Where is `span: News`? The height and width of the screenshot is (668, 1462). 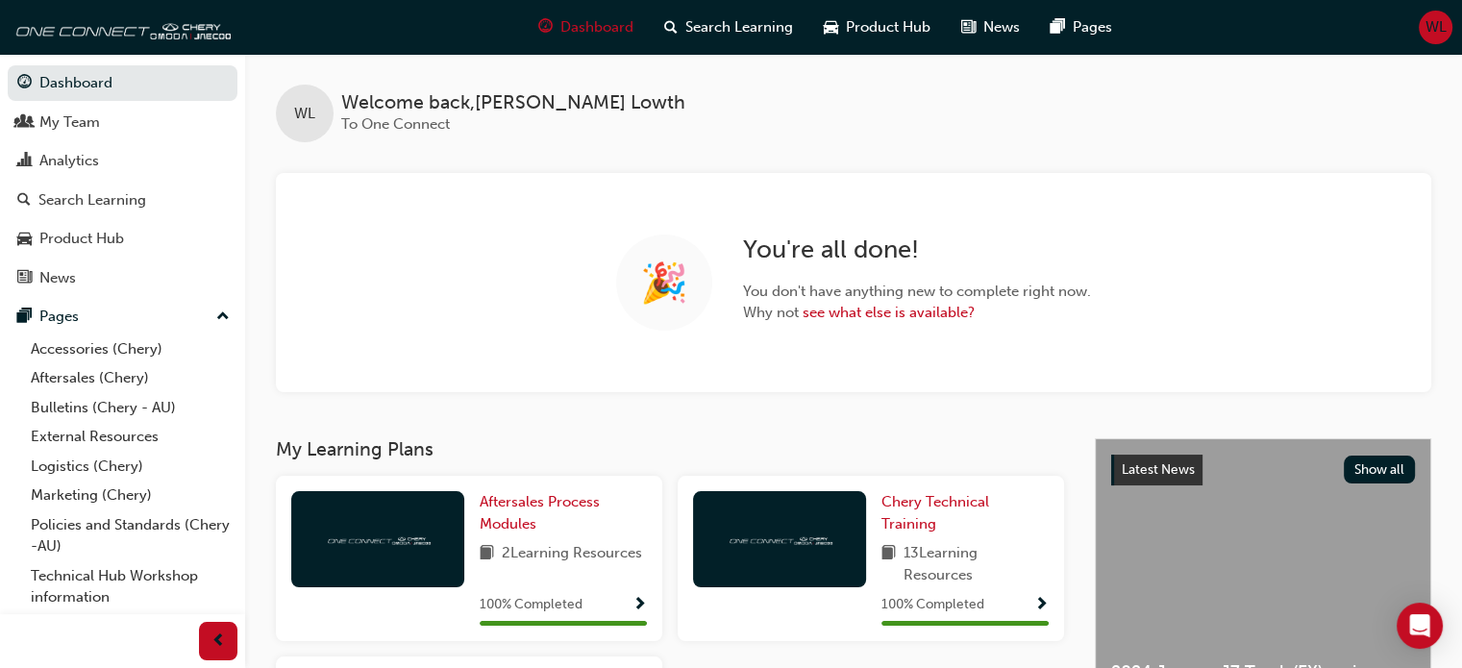 span: News is located at coordinates (1001, 27).